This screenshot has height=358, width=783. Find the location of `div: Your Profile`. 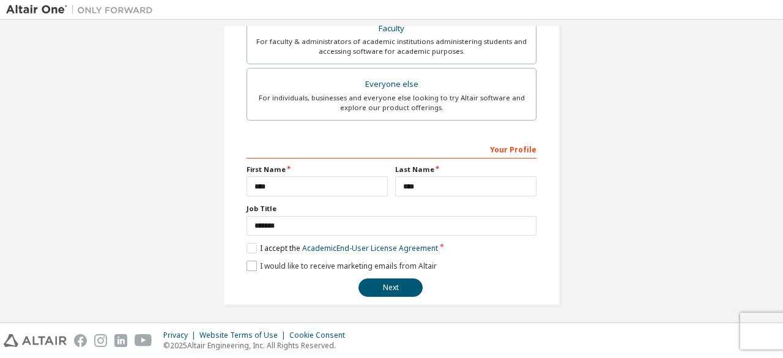

div: Your Profile is located at coordinates (391, 149).